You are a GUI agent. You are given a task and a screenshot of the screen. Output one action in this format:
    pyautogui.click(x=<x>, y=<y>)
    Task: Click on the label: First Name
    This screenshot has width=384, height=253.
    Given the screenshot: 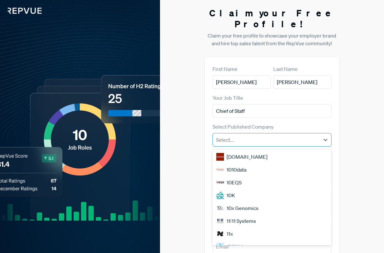 What is the action you would take?
    pyautogui.click(x=225, y=69)
    